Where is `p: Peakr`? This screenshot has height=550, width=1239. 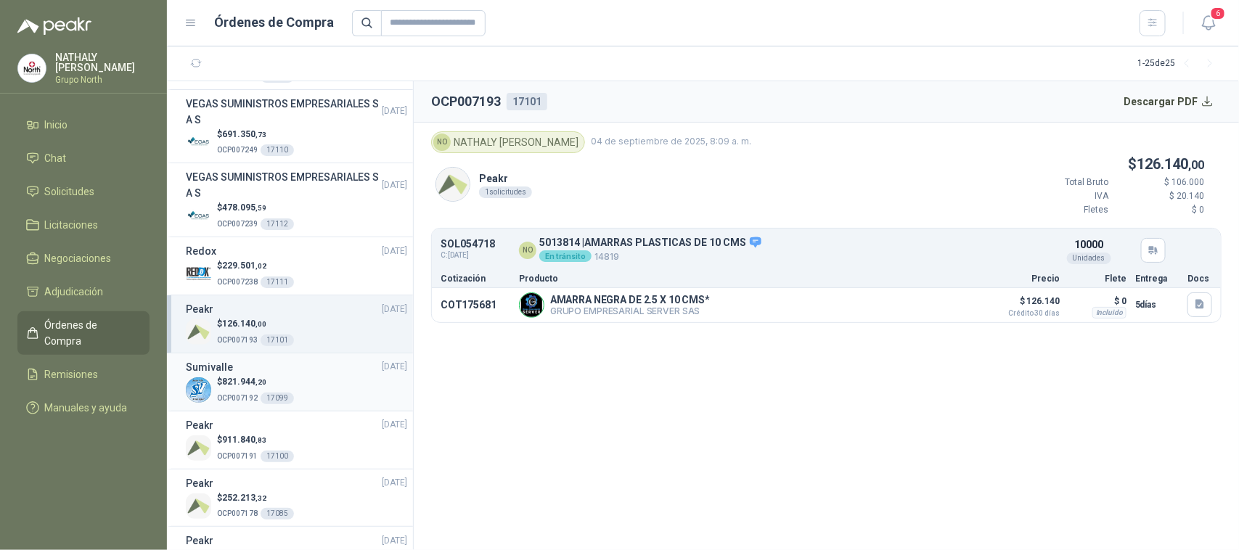
p: Peakr is located at coordinates (505, 179).